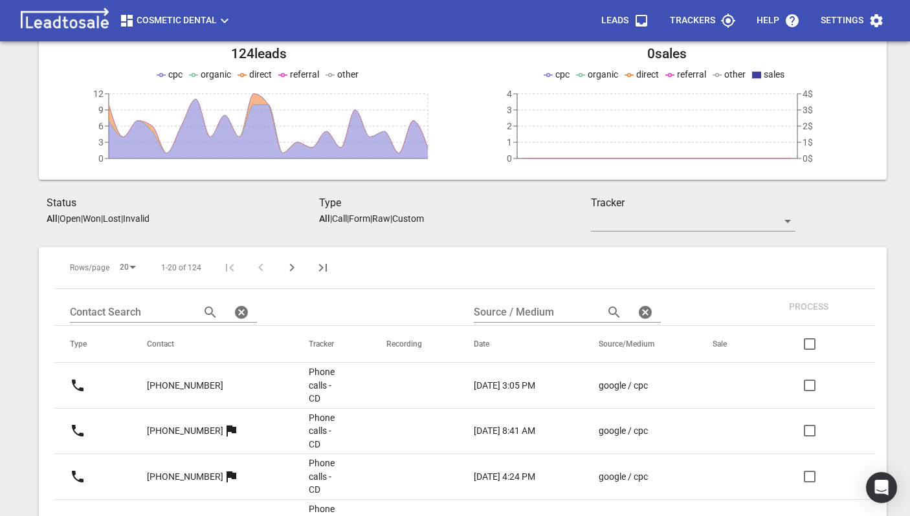 This screenshot has width=910, height=516. Describe the element at coordinates (181, 268) in the screenshot. I see `span: 1-20 of 124` at that location.